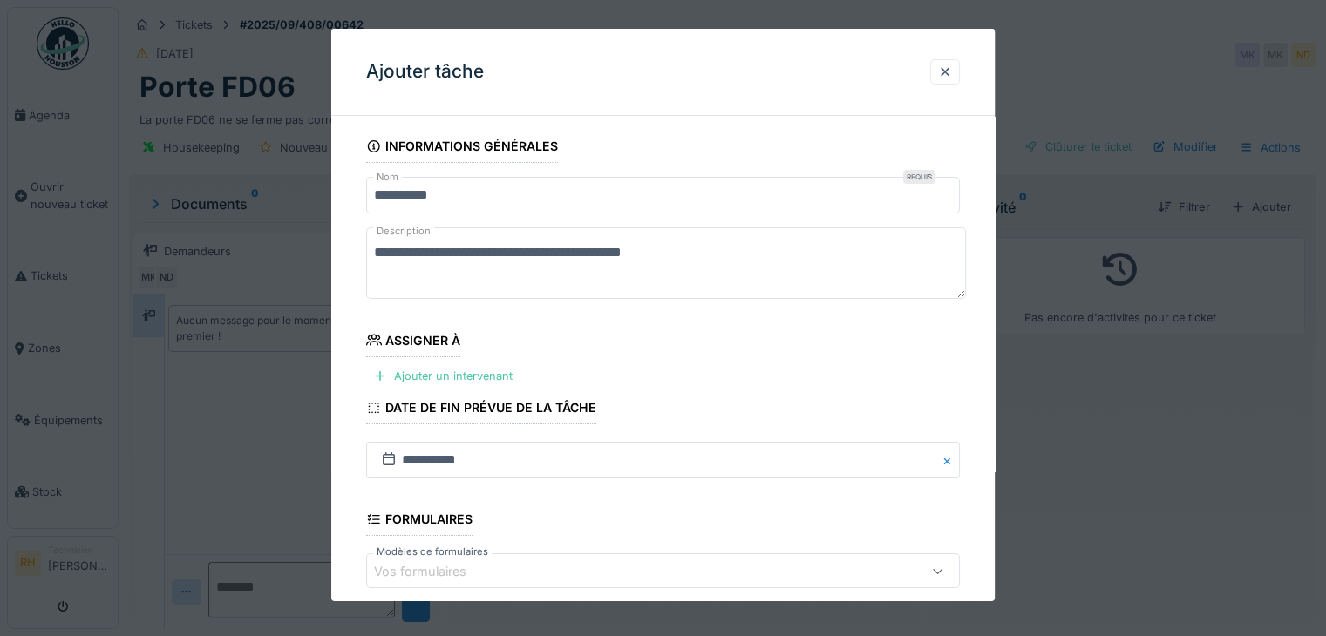 The width and height of the screenshot is (1326, 636). What do you see at coordinates (404, 231) in the screenshot?
I see `label: Description` at bounding box center [404, 231].